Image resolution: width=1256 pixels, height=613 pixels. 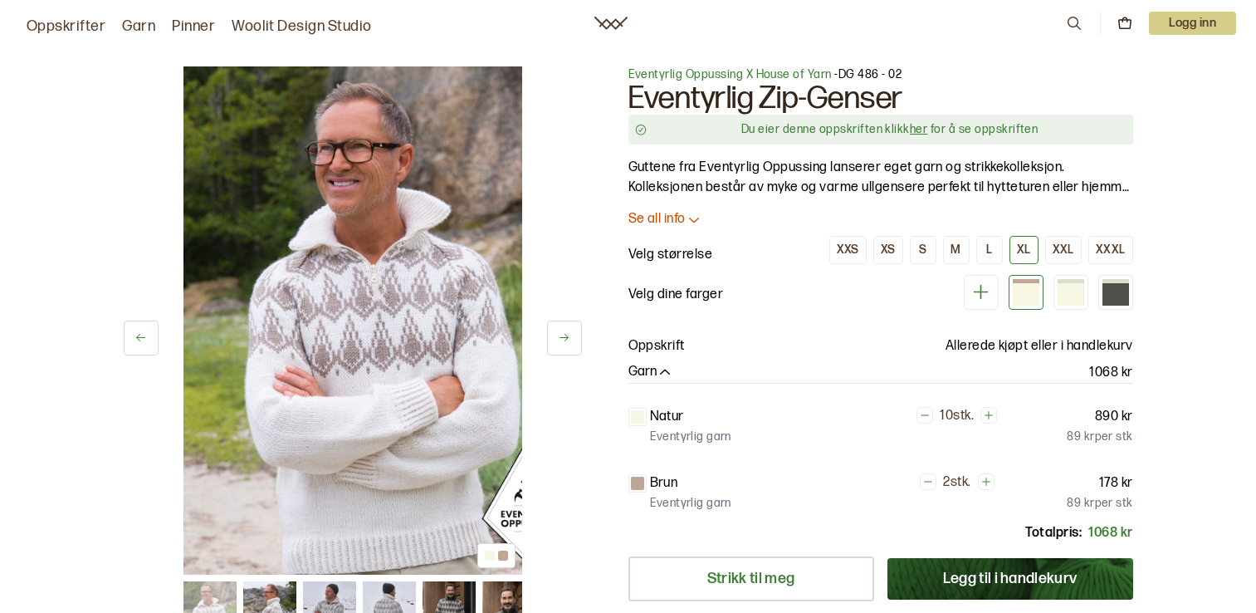 I want to click on div: XS, so click(x=888, y=250).